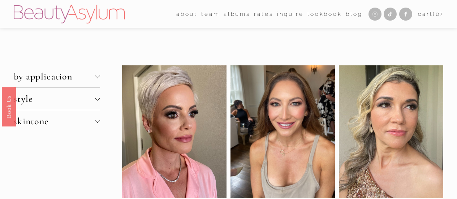  I want to click on a: Blog, so click(354, 14).